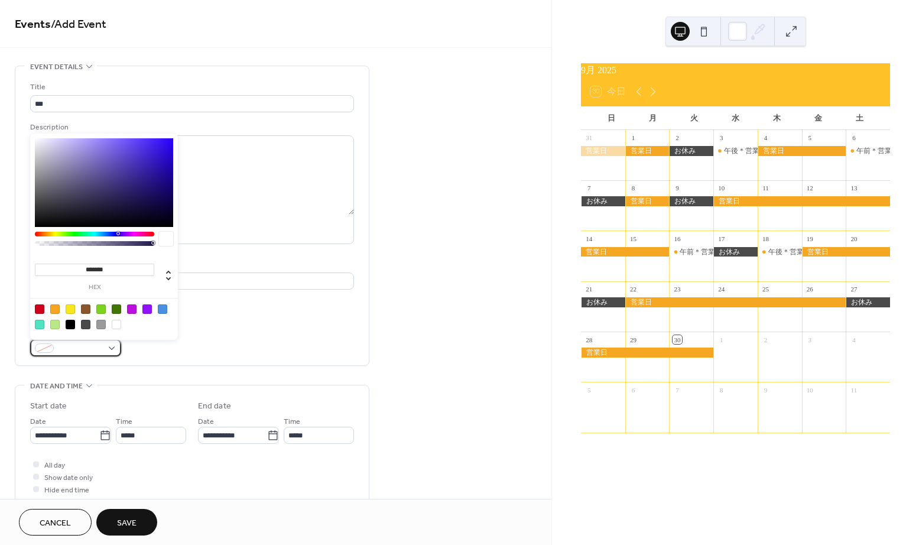  I want to click on div: 16, so click(677, 238).